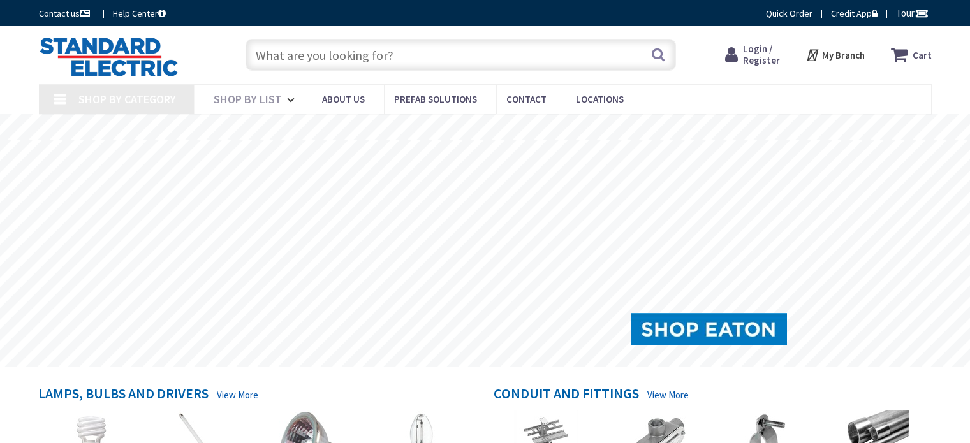 This screenshot has height=443, width=970. I want to click on span: About Us, so click(343, 99).